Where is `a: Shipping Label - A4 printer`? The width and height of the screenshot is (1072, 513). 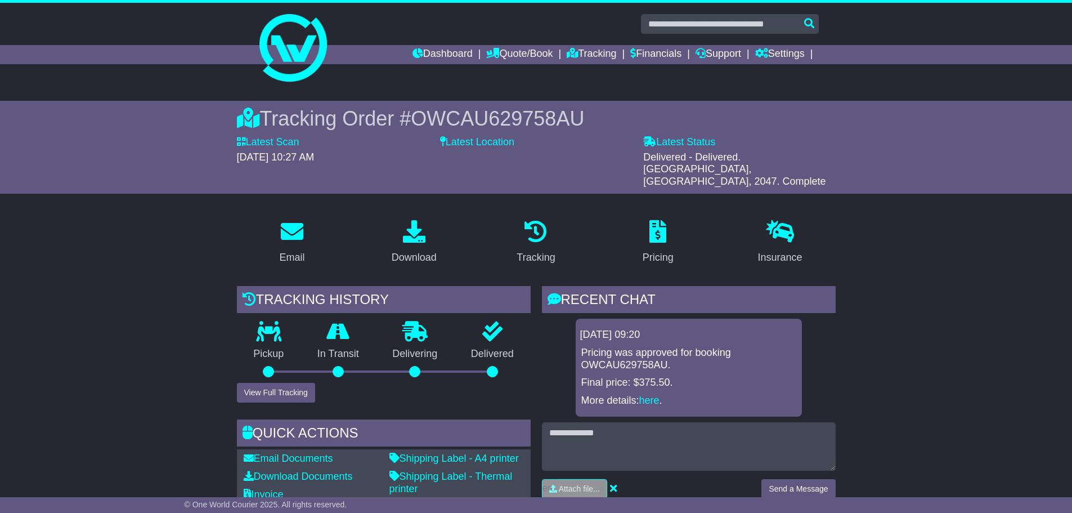 a: Shipping Label - A4 printer is located at coordinates (454, 458).